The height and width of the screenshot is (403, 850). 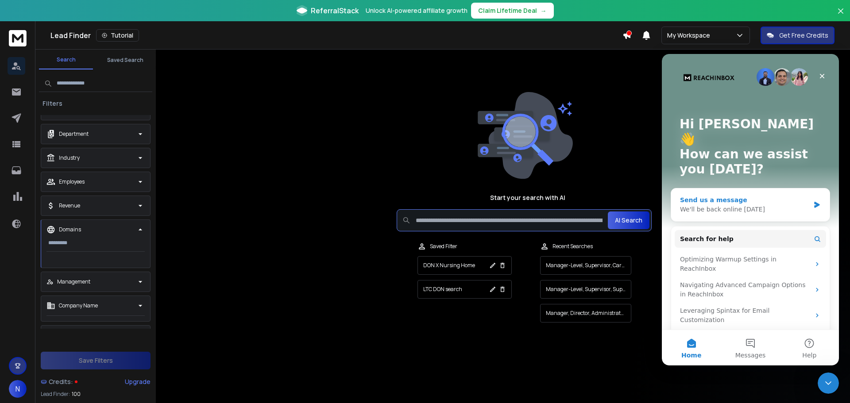 I want to click on span: Home, so click(x=29, y=302).